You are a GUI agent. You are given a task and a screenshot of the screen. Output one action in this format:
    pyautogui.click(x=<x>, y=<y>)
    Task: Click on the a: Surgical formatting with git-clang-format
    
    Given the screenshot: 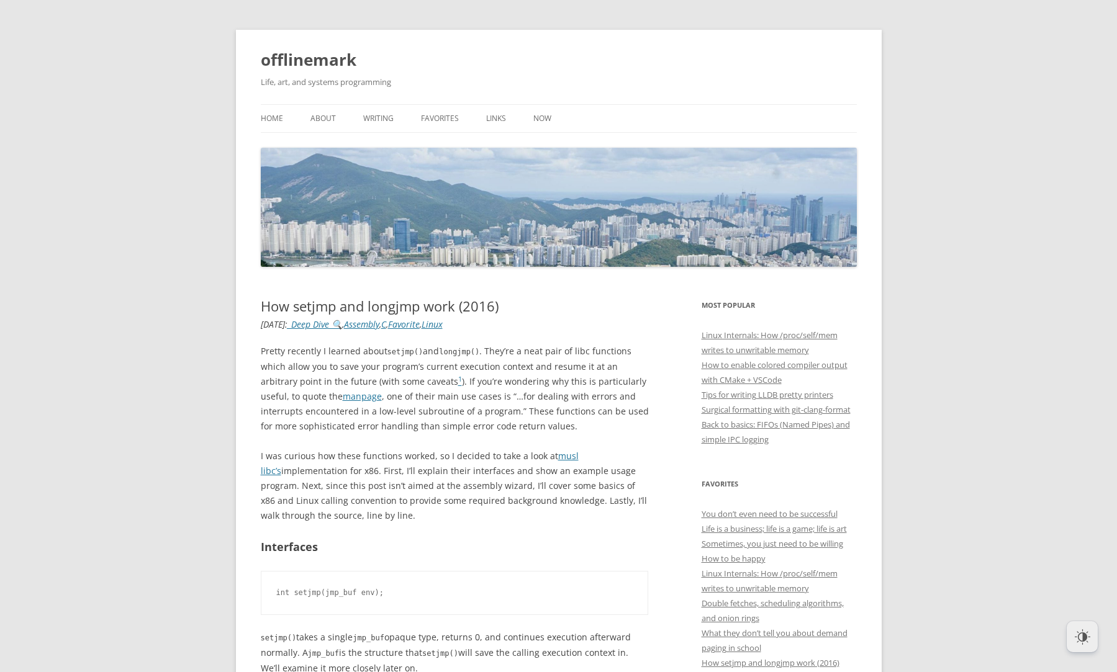 What is the action you would take?
    pyautogui.click(x=776, y=410)
    